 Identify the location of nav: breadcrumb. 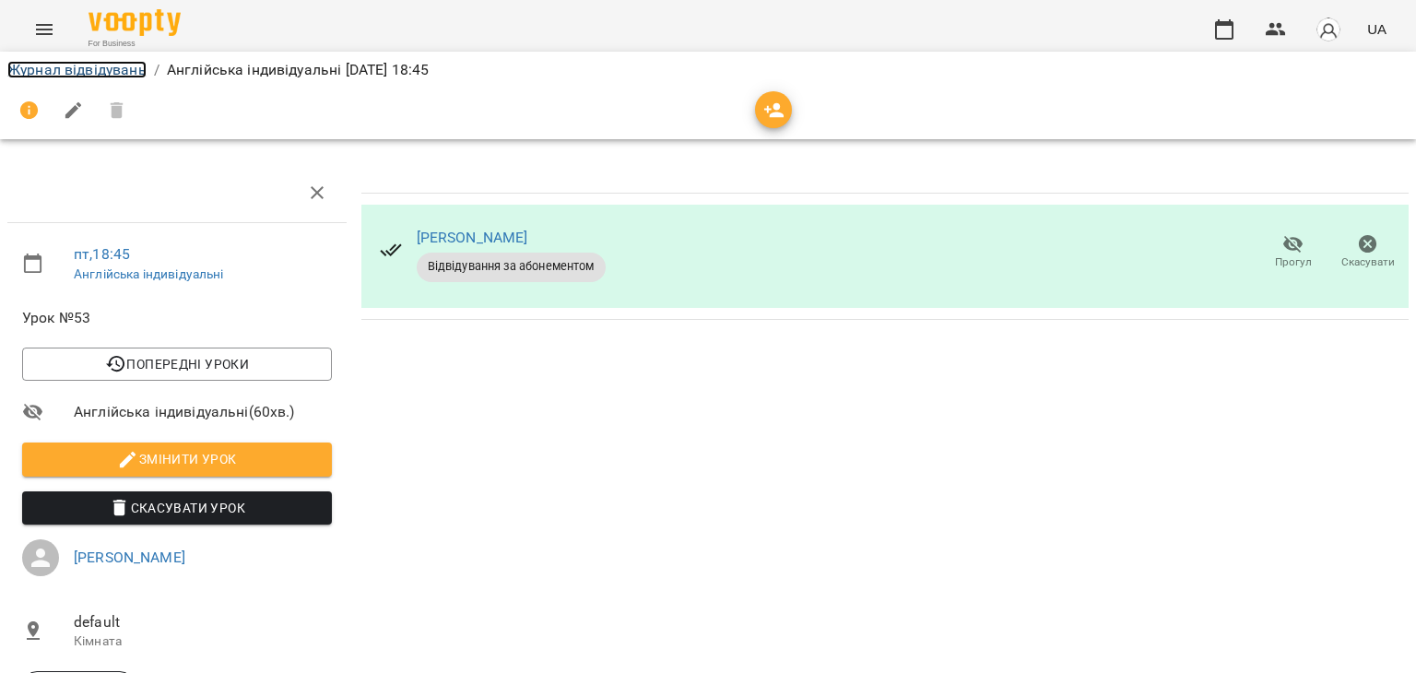
(708, 70).